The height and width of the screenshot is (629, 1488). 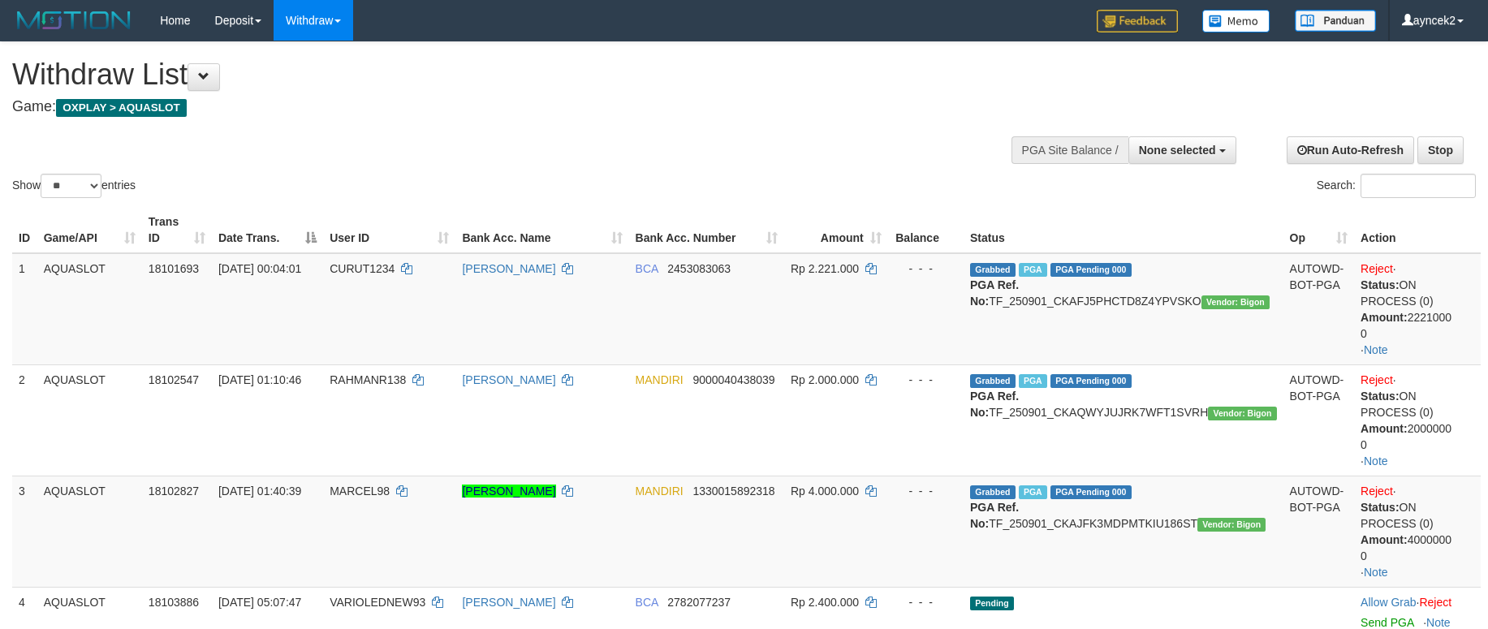 What do you see at coordinates (1418, 532) in the screenshot?
I see `div: ON PROCESS (0) 4000000 0` at bounding box center [1418, 532].